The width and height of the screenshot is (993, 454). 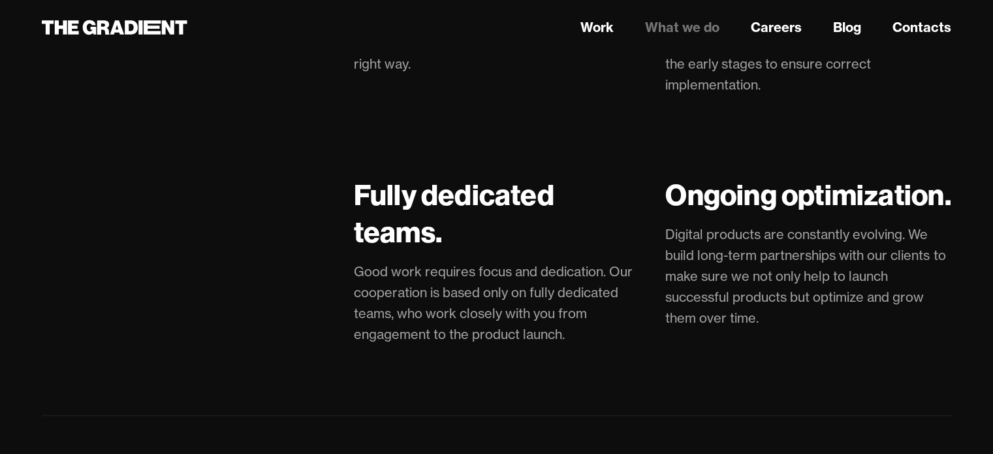 What do you see at coordinates (682, 27) in the screenshot?
I see `a: What we do` at bounding box center [682, 27].